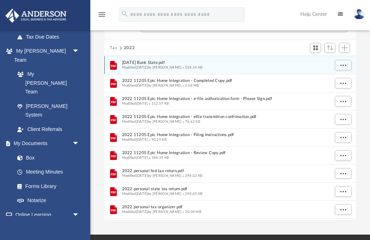 The width and height of the screenshot is (370, 240). Describe the element at coordinates (225, 189) in the screenshot. I see `span: 2022 personal state tax return.pdf` at that location.